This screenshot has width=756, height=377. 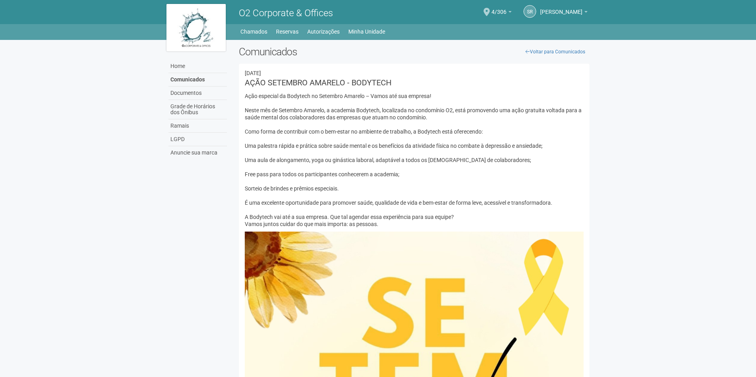 What do you see at coordinates (196, 28) in the screenshot?
I see `img: logo.jpg` at bounding box center [196, 28].